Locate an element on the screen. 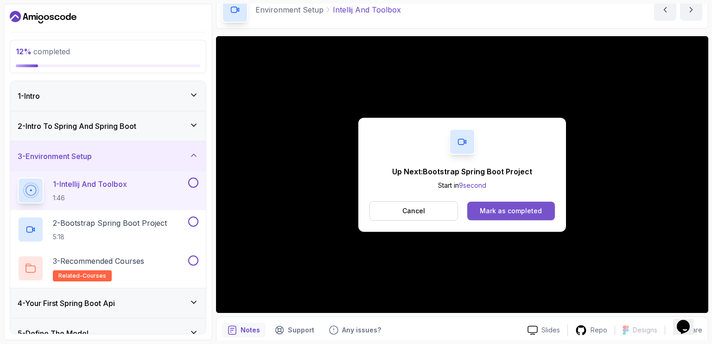  button: Share is located at coordinates (683, 330).